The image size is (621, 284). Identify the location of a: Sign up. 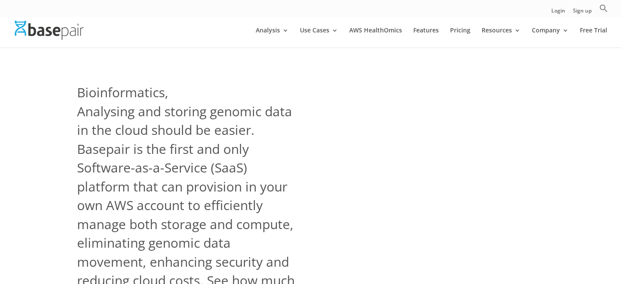
(582, 13).